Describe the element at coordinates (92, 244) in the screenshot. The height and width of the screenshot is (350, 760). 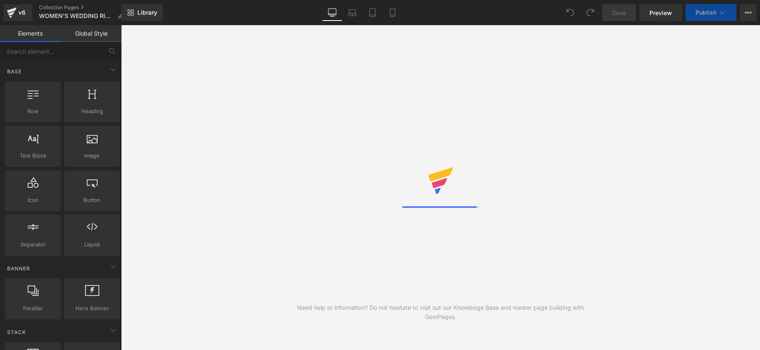
I see `span: Liquid` at that location.